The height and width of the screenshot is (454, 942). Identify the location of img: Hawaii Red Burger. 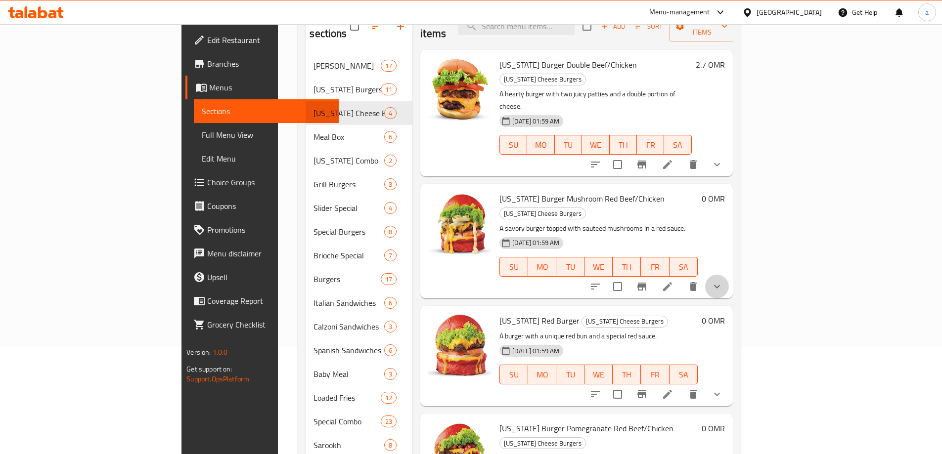
(460, 346).